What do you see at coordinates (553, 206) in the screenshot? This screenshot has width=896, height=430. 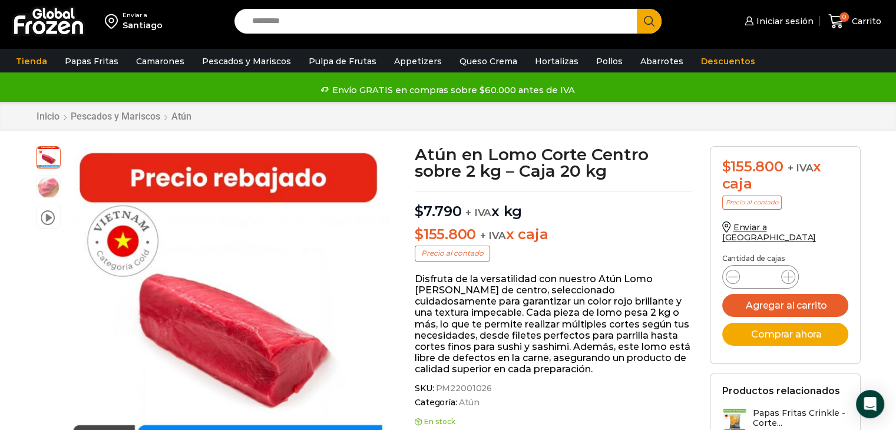 I see `p: x kg` at bounding box center [553, 206].